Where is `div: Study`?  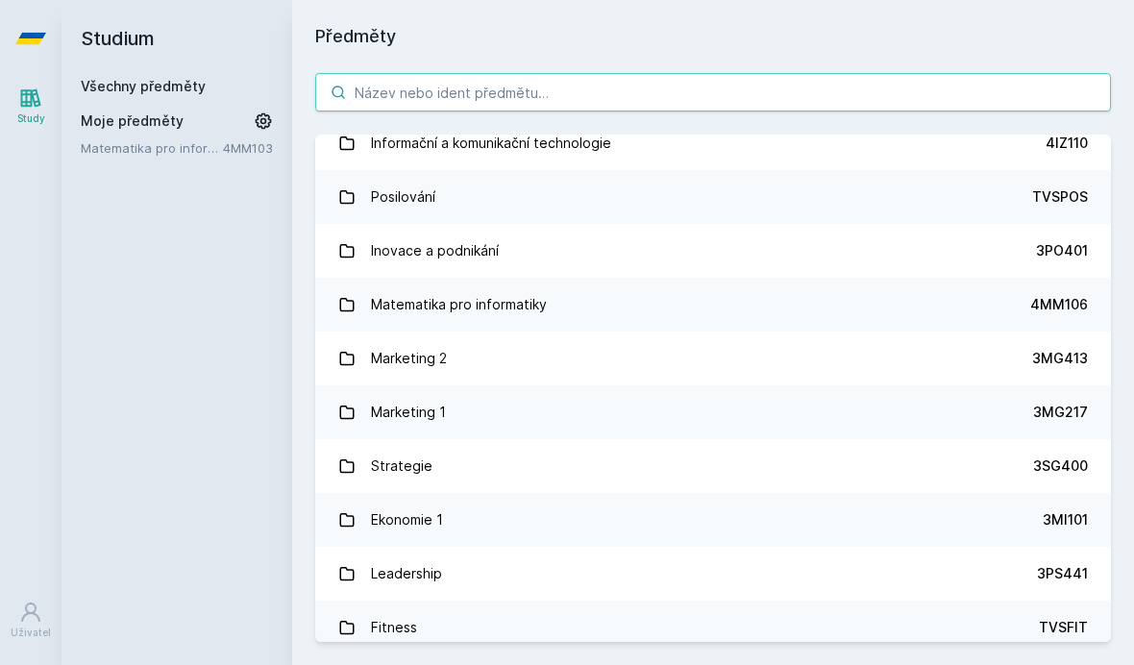
div: Study is located at coordinates (31, 118).